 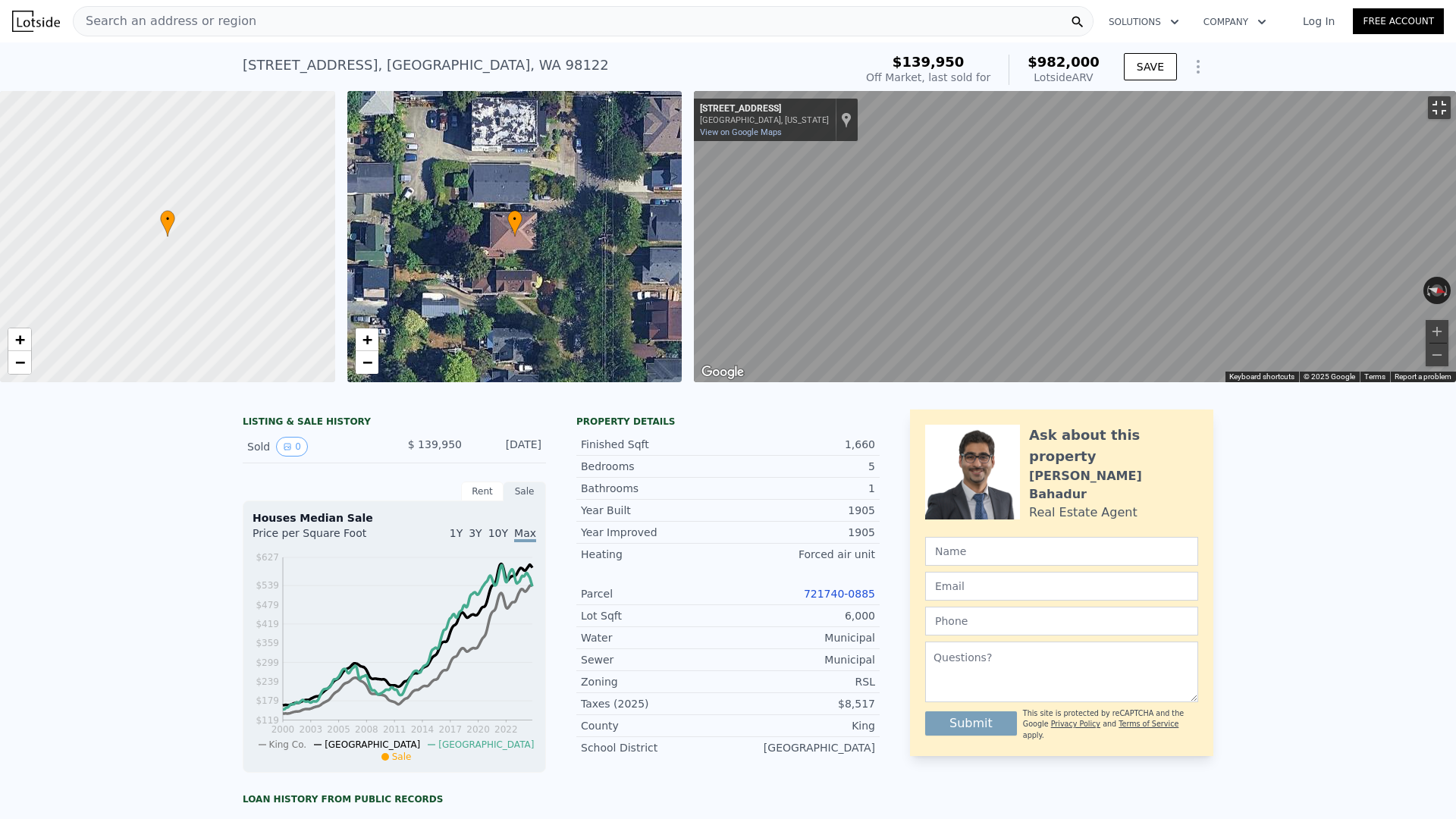 I want to click on button: Zoom out, so click(x=1438, y=355).